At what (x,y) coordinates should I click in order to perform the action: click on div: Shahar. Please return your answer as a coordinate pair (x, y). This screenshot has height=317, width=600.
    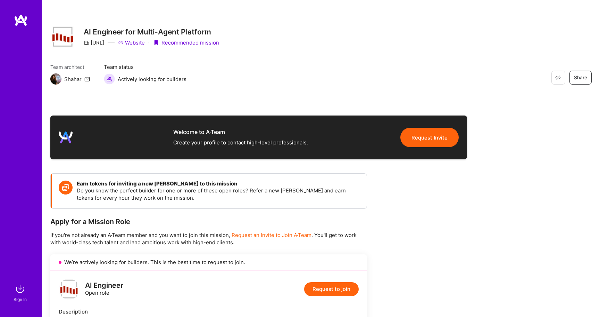
    Looking at the image, I should click on (73, 79).